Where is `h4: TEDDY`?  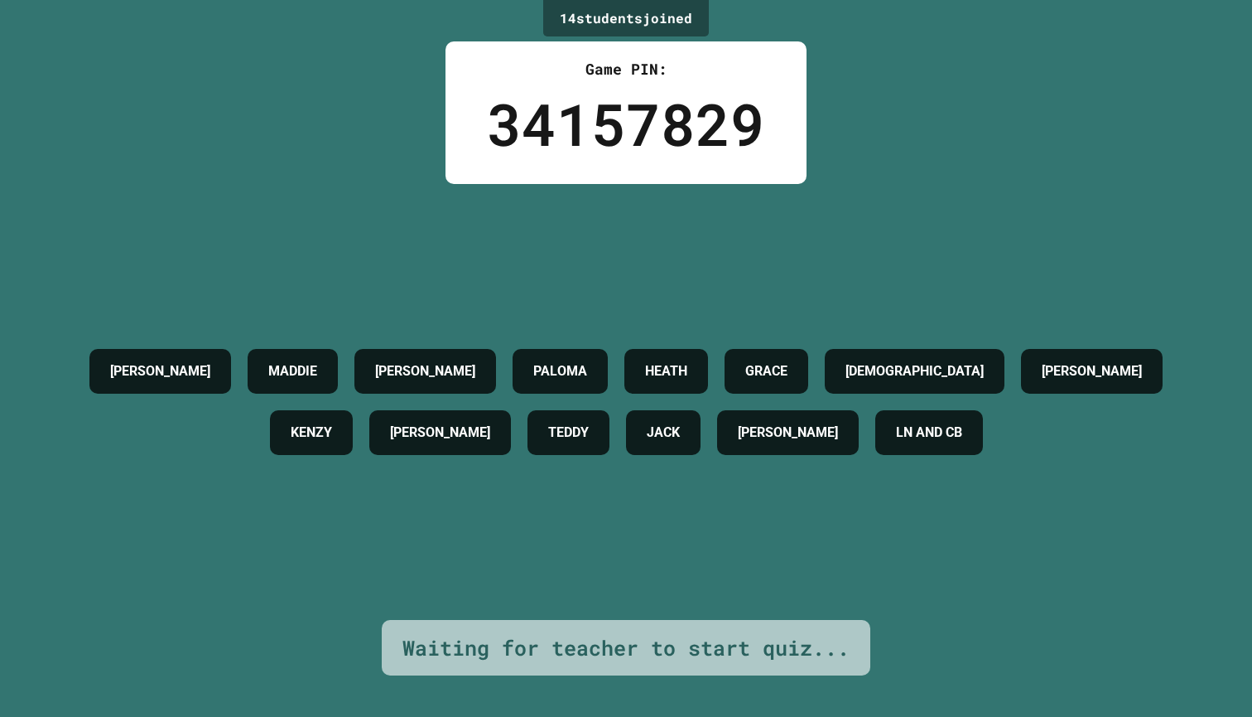
h4: TEDDY is located at coordinates (568, 432).